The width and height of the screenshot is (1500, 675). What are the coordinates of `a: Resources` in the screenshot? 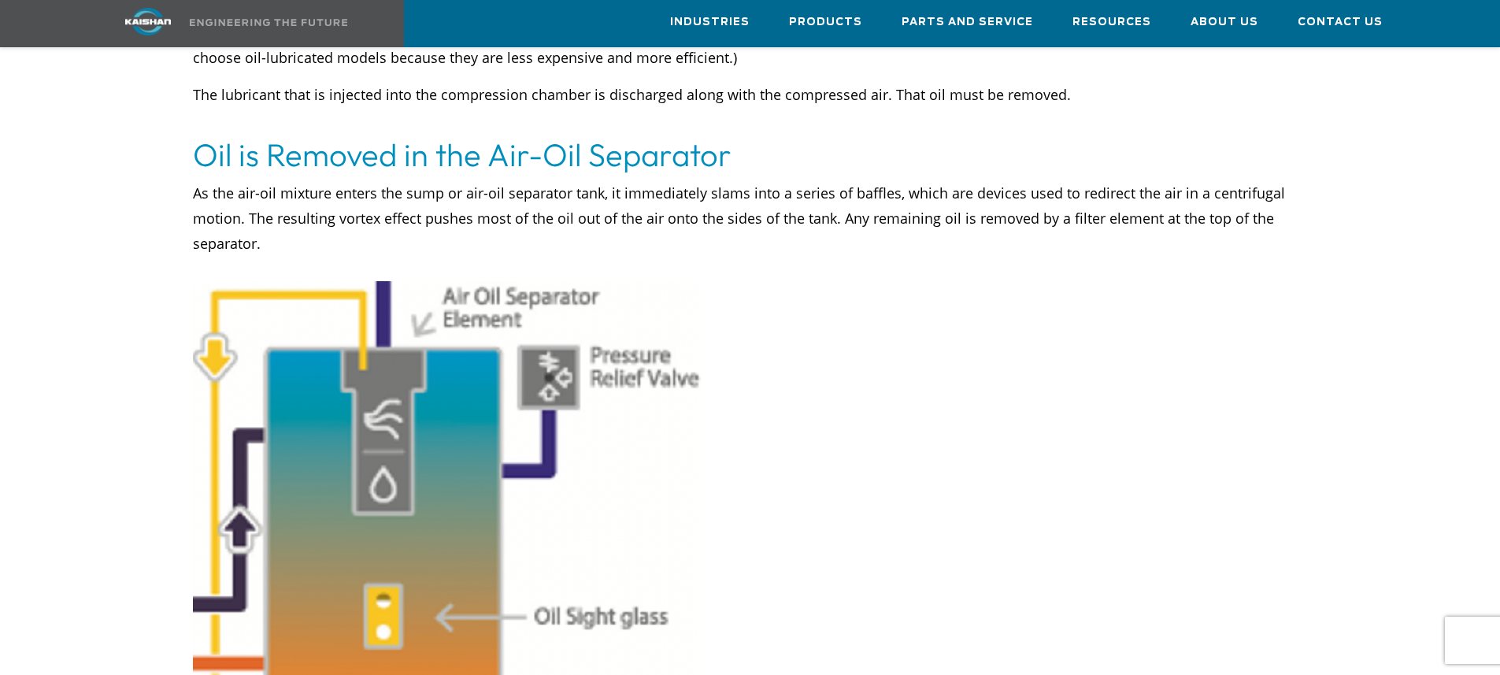 It's located at (1112, 22).